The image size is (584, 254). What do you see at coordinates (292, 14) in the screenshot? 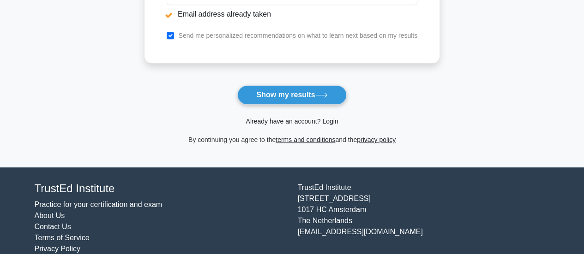
I see `li: Email address already taken` at bounding box center [292, 14].